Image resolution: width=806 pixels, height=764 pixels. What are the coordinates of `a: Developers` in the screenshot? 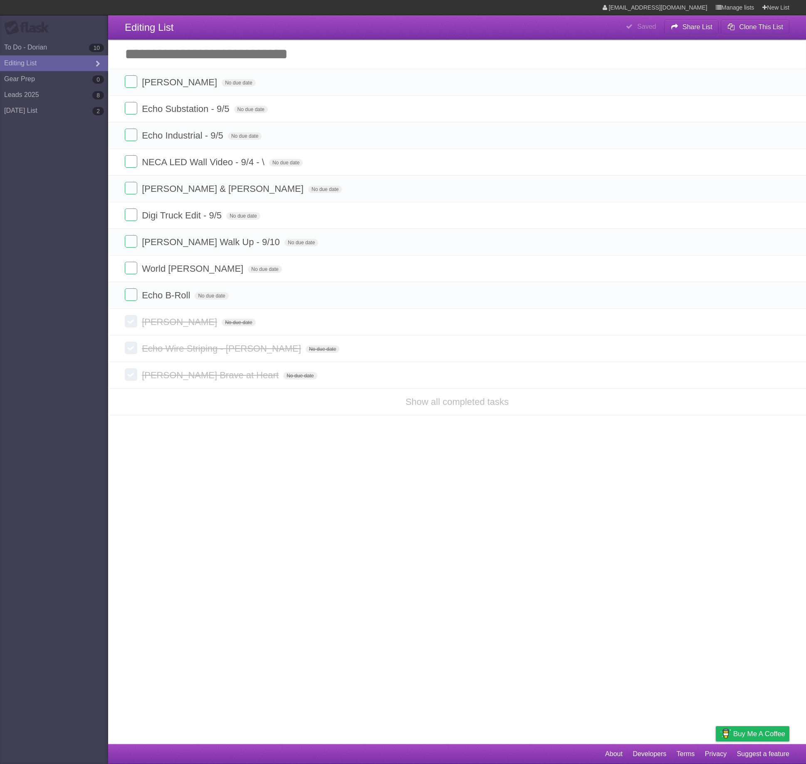 It's located at (649, 754).